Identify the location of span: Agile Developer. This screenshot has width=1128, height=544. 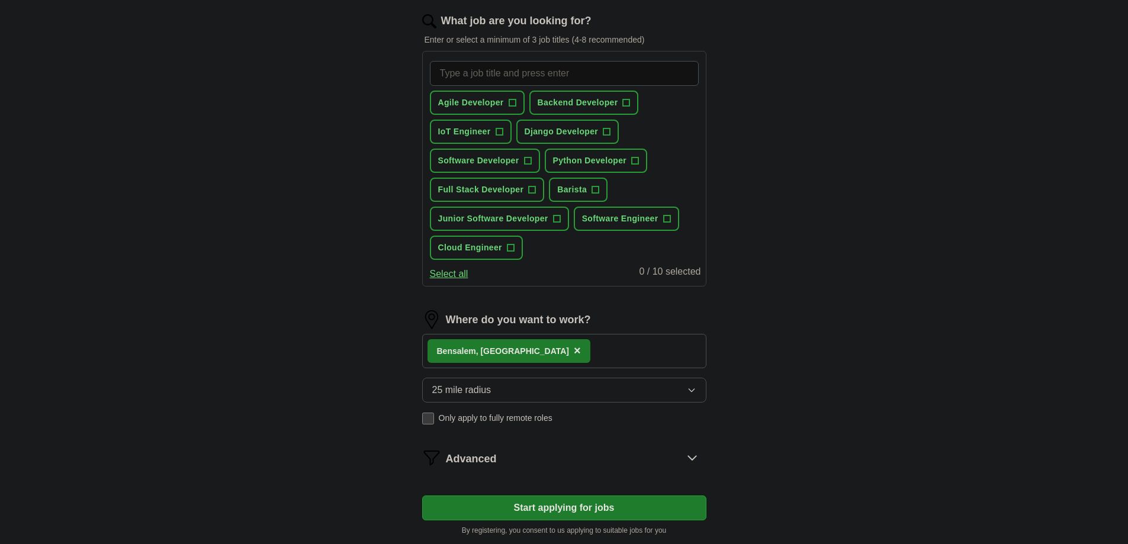
(471, 102).